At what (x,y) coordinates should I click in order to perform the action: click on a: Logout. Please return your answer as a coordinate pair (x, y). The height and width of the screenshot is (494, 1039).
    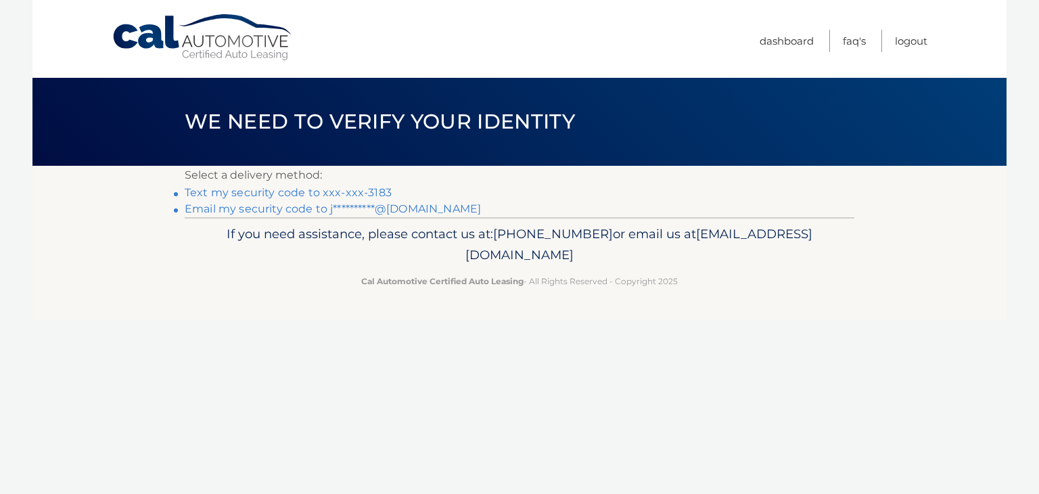
    Looking at the image, I should click on (911, 41).